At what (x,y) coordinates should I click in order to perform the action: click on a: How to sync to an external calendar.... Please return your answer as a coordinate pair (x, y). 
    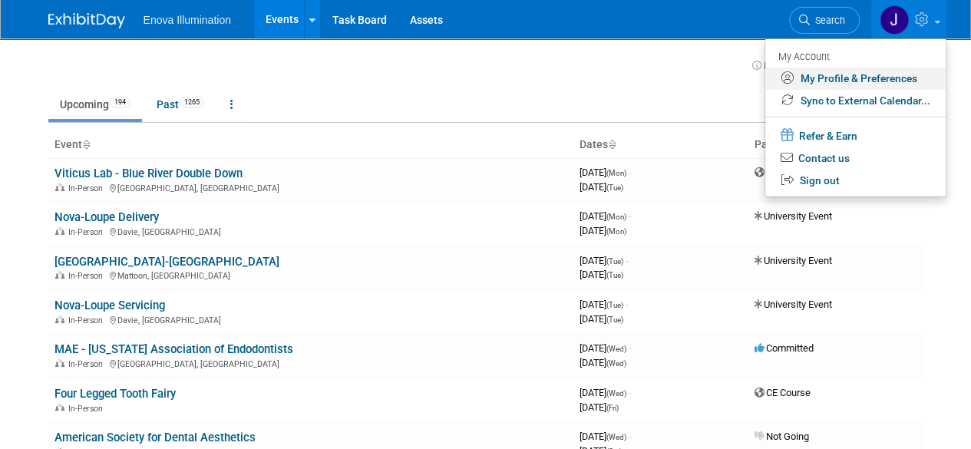
    Looking at the image, I should click on (838, 65).